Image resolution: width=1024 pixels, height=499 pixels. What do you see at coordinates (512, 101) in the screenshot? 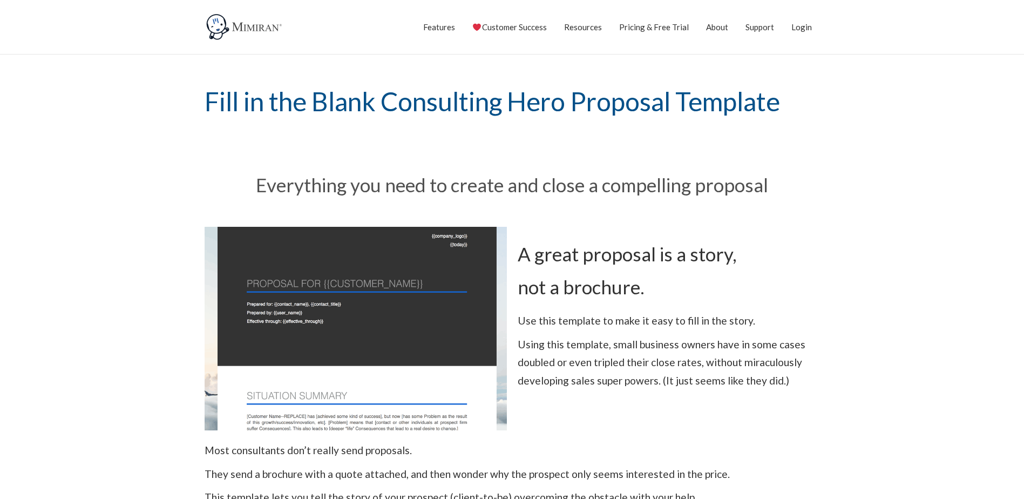
I see `h1: Fill in the Blank Consulting Hero Proposal Template` at bounding box center [512, 101].